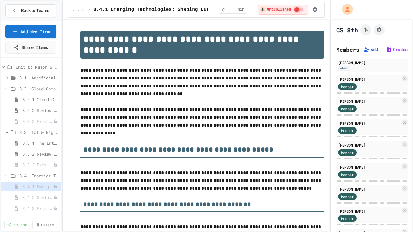 The image size is (413, 232). I want to click on button: Grades, so click(397, 50).